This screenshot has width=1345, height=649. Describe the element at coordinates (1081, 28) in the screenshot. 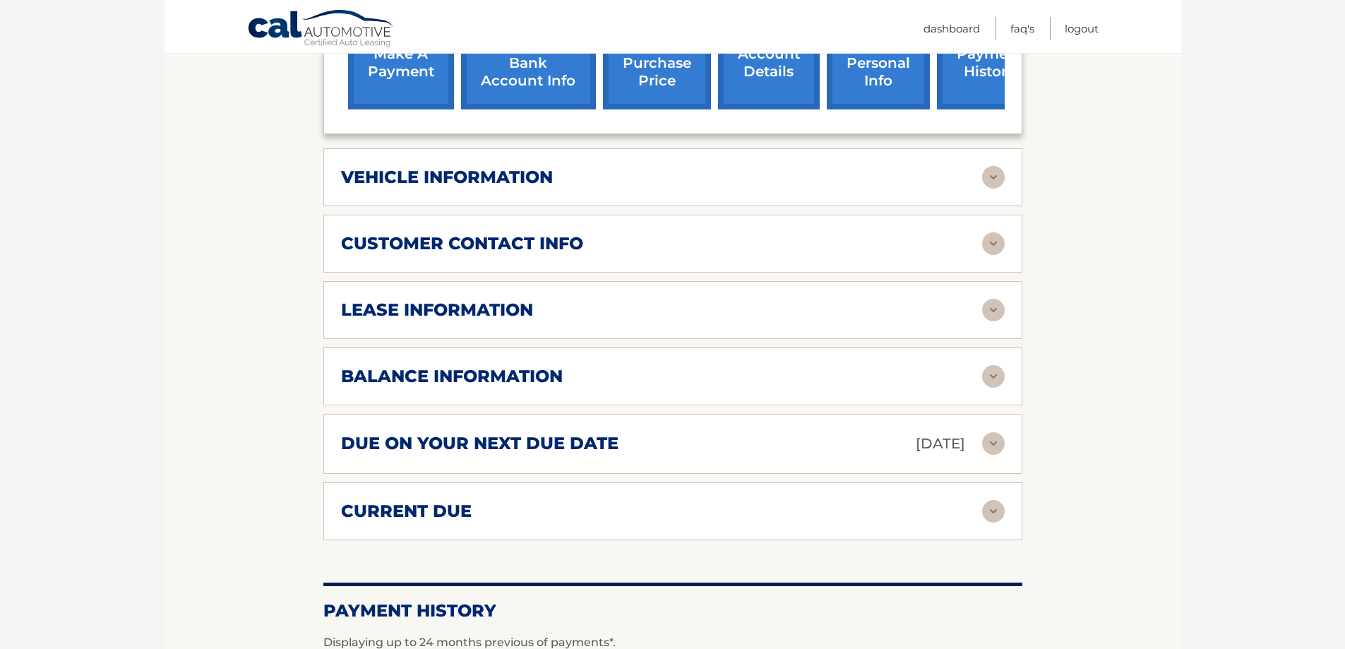

I see `a: Logout` at that location.